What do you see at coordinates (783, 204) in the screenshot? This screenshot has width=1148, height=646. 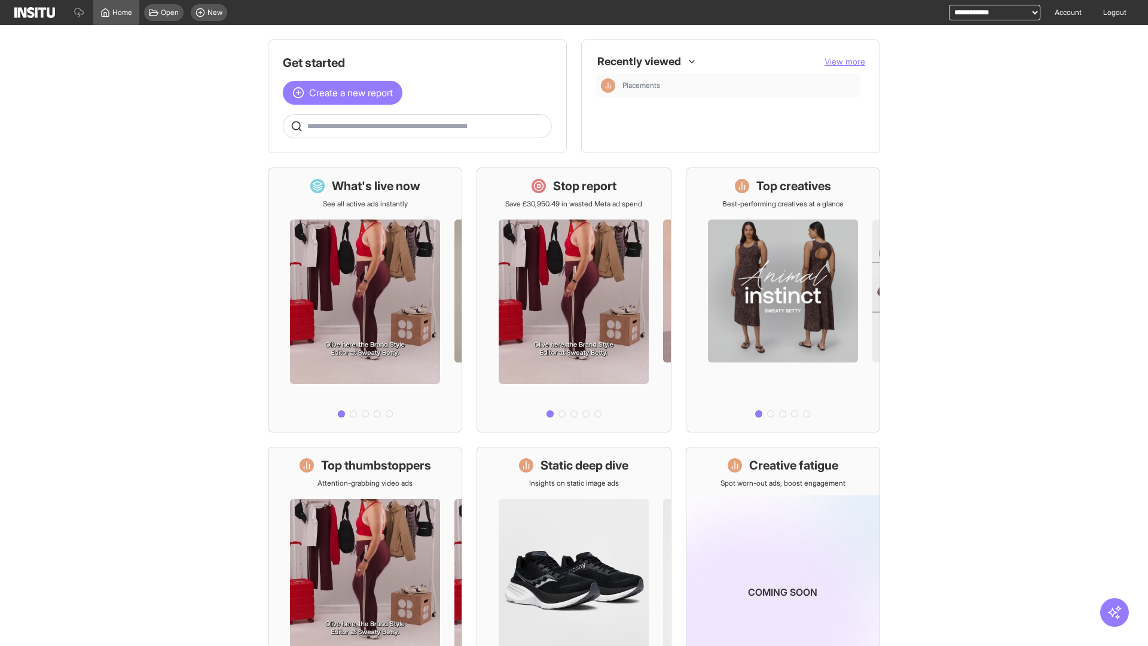 I see `p: Best-performing creatives at a glance` at bounding box center [783, 204].